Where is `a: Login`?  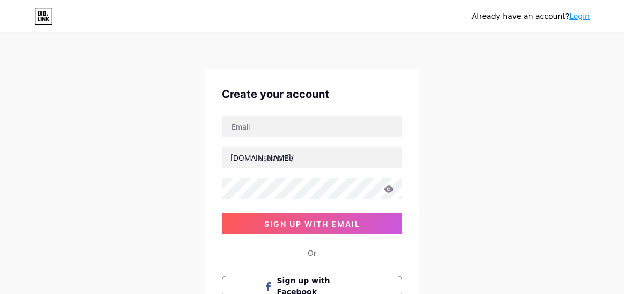
a: Login is located at coordinates (579, 16).